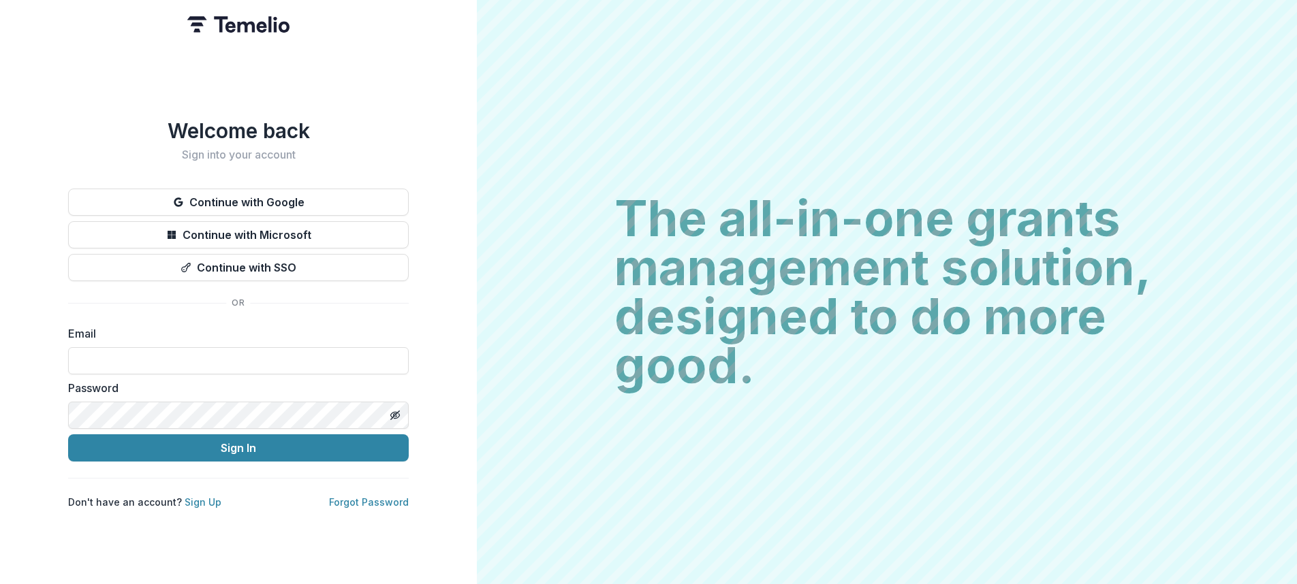 This screenshot has width=1297, height=584. Describe the element at coordinates (238, 25) in the screenshot. I see `img: Temelio` at that location.